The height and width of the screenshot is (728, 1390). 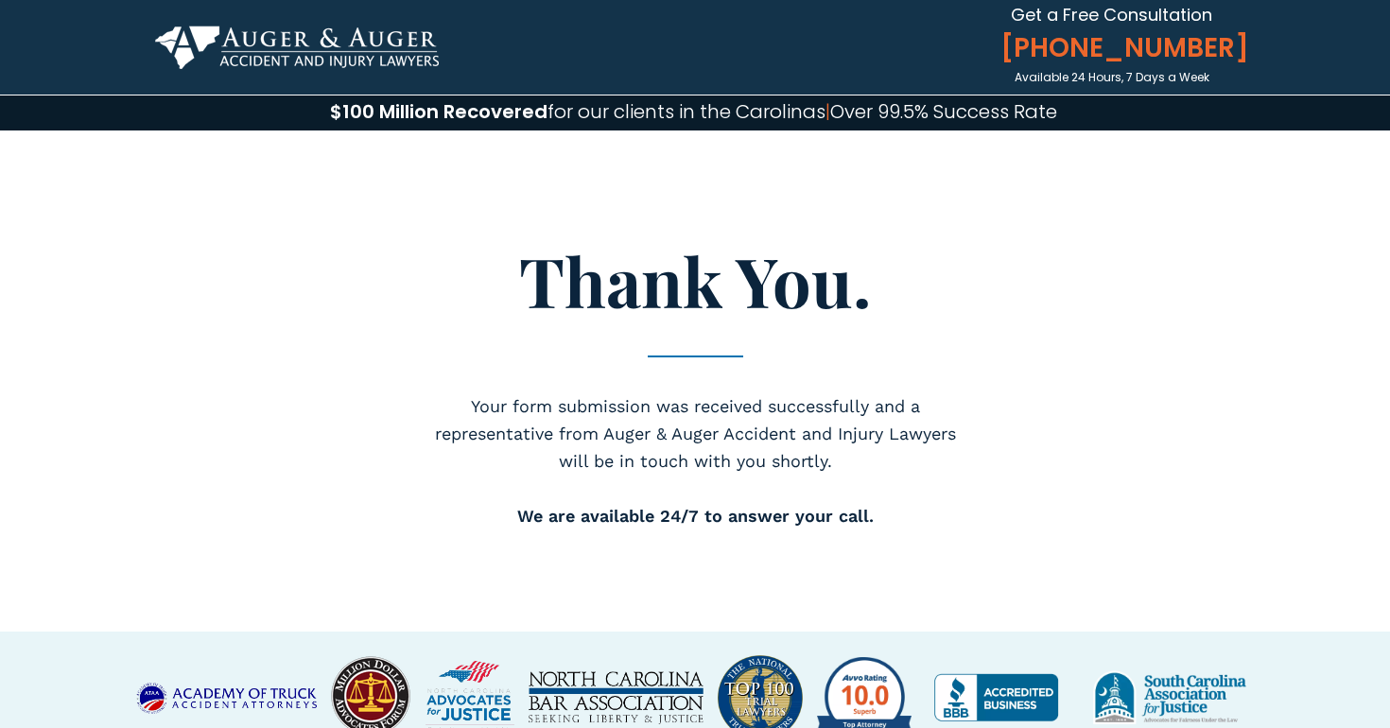 I want to click on span: We are available 24/7 to answer your call., so click(x=695, y=515).